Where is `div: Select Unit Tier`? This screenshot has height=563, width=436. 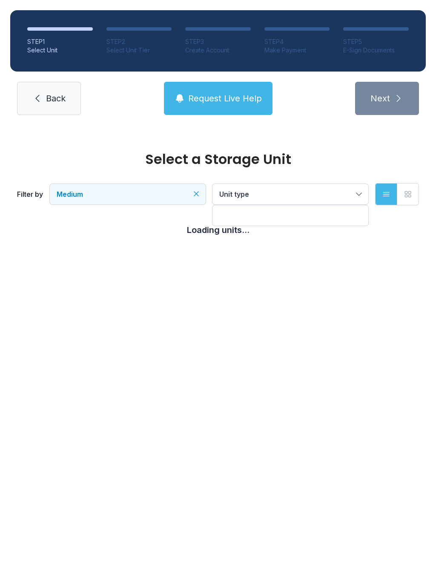
div: Select Unit Tier is located at coordinates (139, 50).